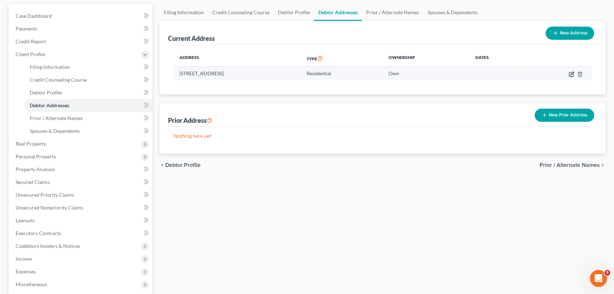  What do you see at coordinates (36, 156) in the screenshot?
I see `span: Personal Property` at bounding box center [36, 156].